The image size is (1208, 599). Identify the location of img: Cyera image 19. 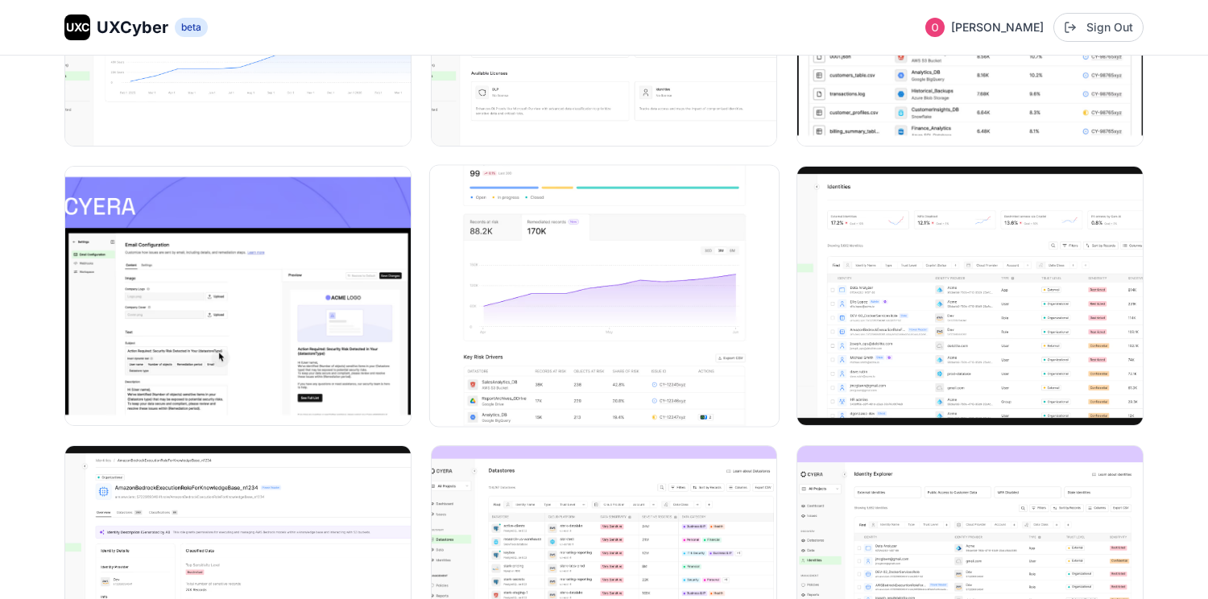
(238, 296).